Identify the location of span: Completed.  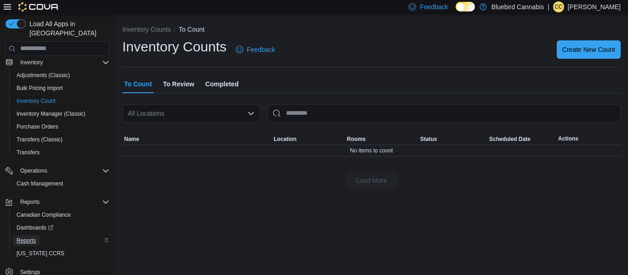
(222, 84).